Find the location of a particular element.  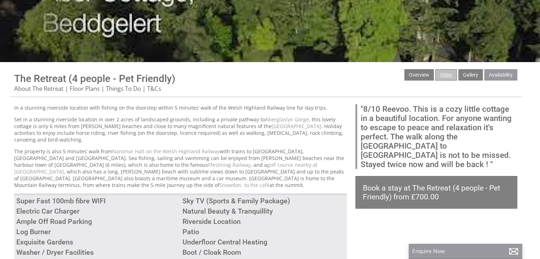

blockquote: "8/10 Reevoo. This is a cozy little cottage in a beautiful location. For anyone wanting to escape... is located at coordinates (436, 137).